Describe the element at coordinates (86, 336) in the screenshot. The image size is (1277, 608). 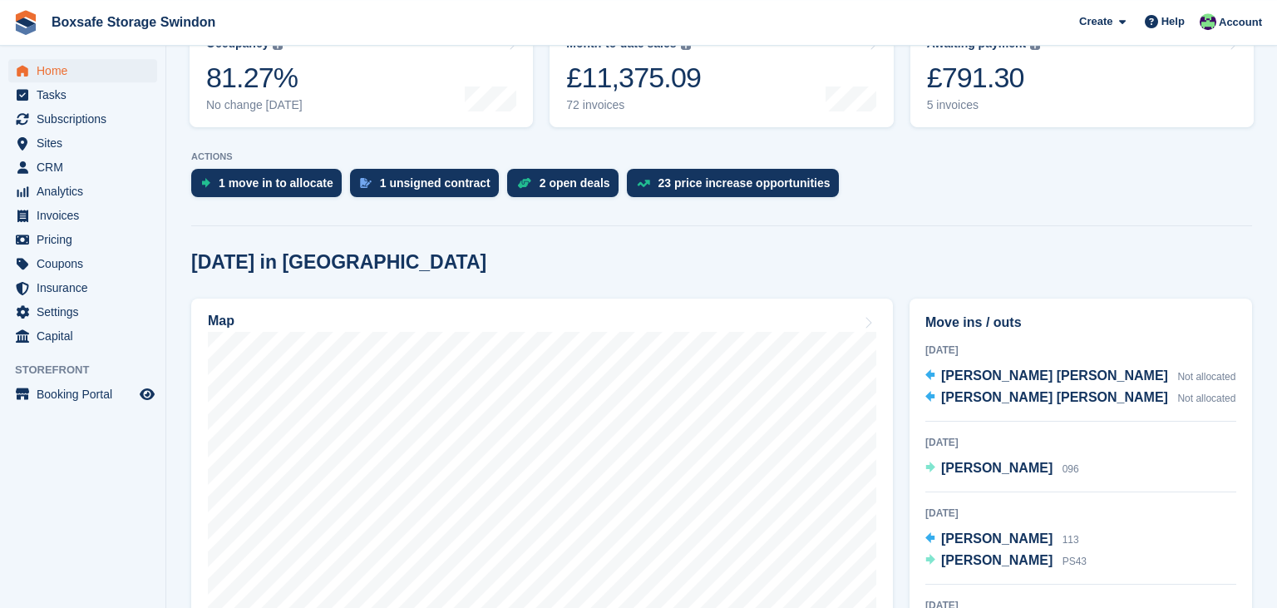
I see `span: Capital` at that location.